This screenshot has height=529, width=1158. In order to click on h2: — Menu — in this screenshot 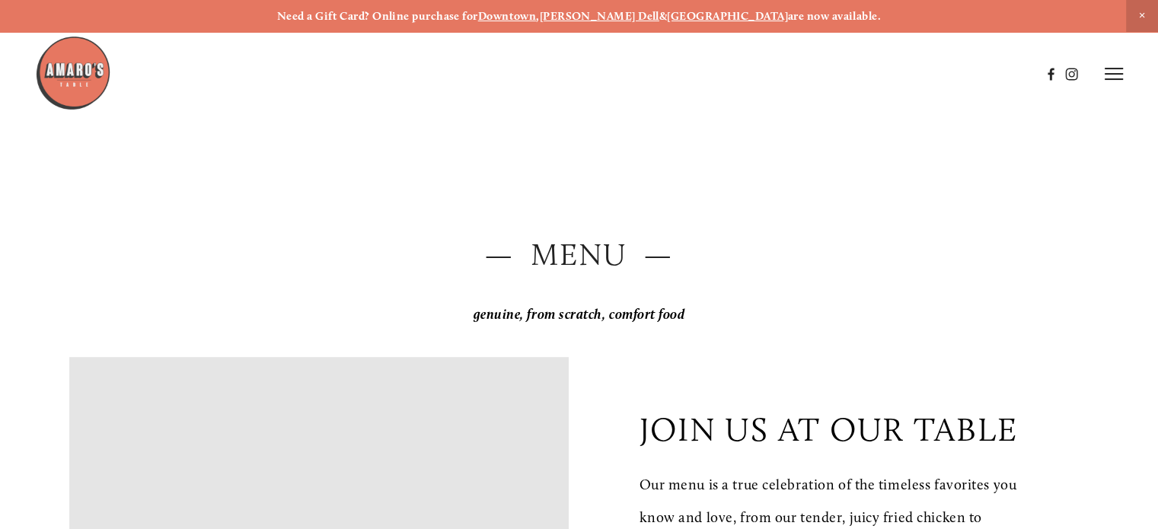, I will do `click(579, 254)`.